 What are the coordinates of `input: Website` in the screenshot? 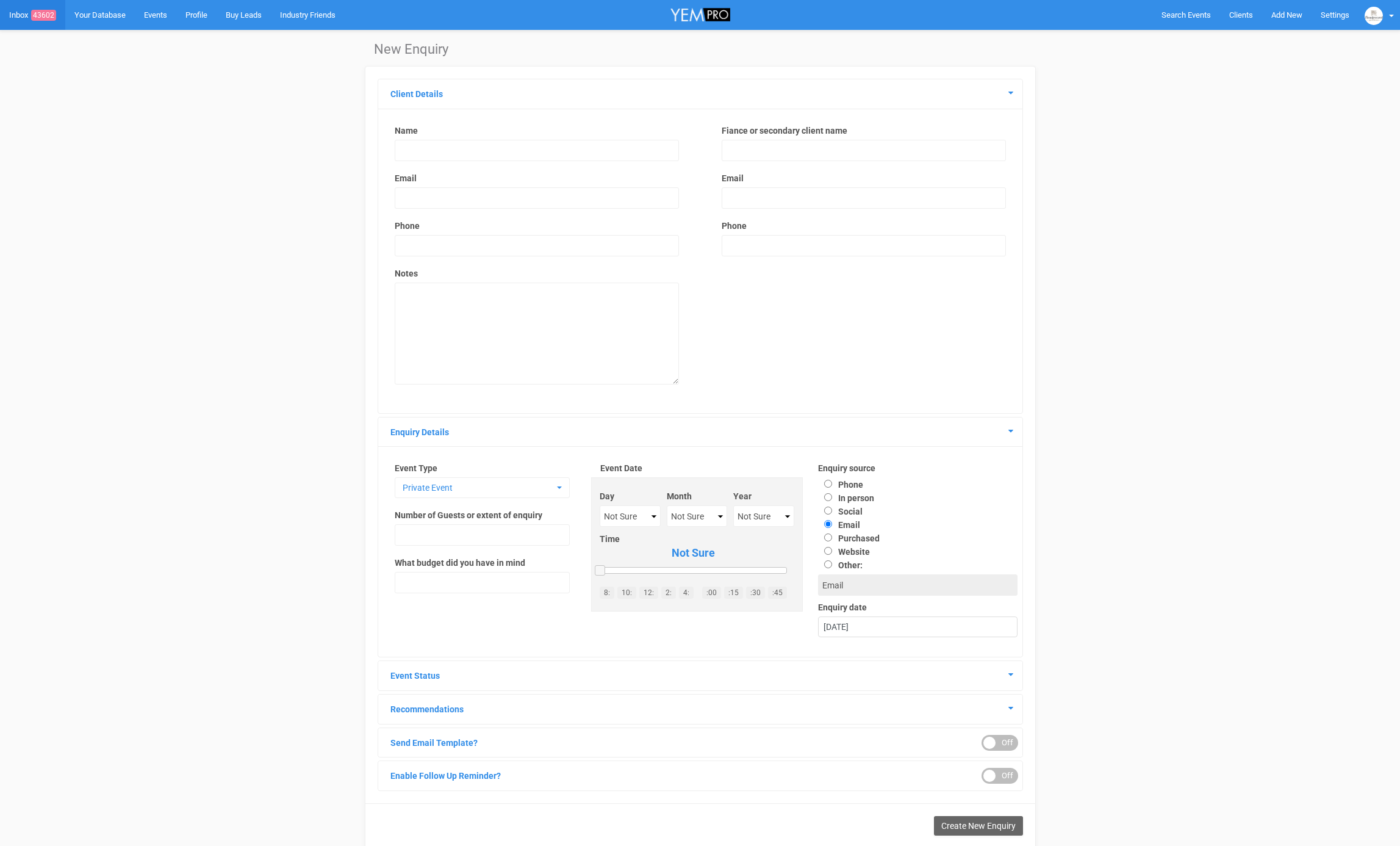 It's located at (828, 550).